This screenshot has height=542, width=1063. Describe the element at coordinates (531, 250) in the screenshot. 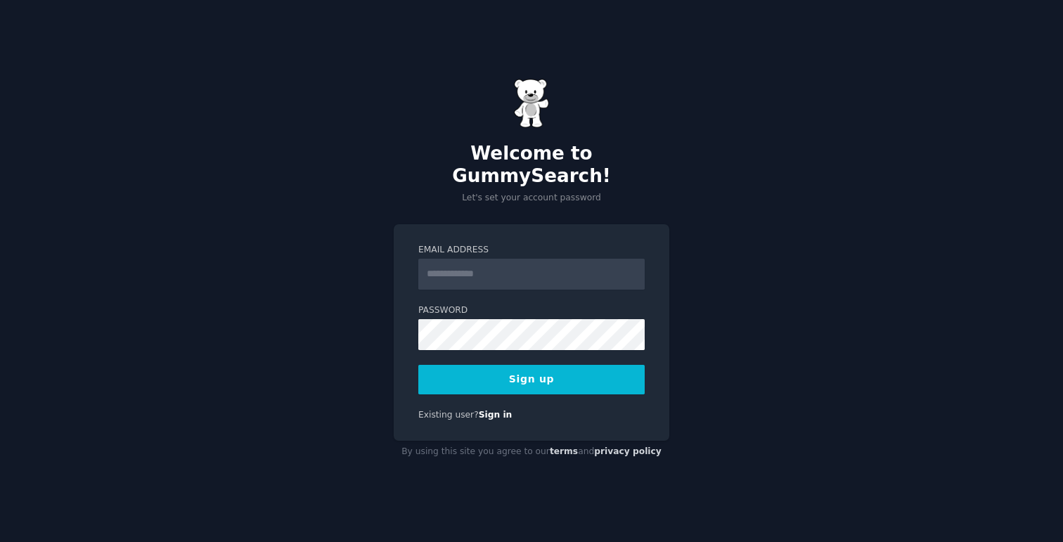

I see `label: Email Address` at that location.